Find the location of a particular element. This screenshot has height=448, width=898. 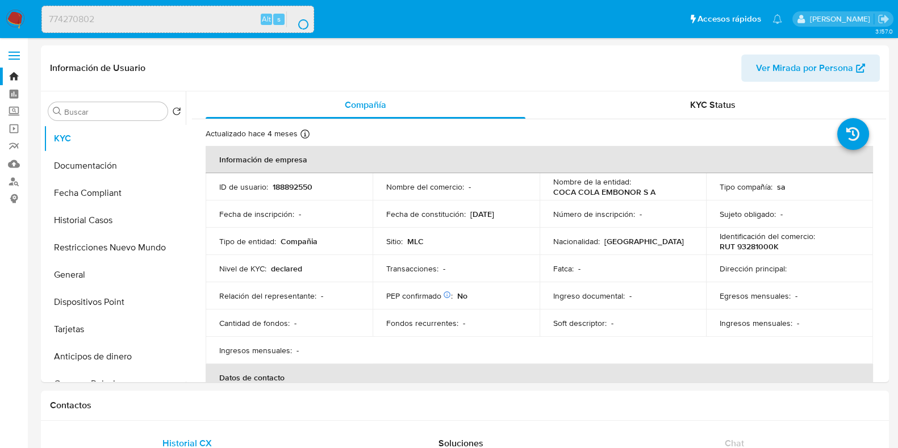

h1: Contactos is located at coordinates (465, 406).